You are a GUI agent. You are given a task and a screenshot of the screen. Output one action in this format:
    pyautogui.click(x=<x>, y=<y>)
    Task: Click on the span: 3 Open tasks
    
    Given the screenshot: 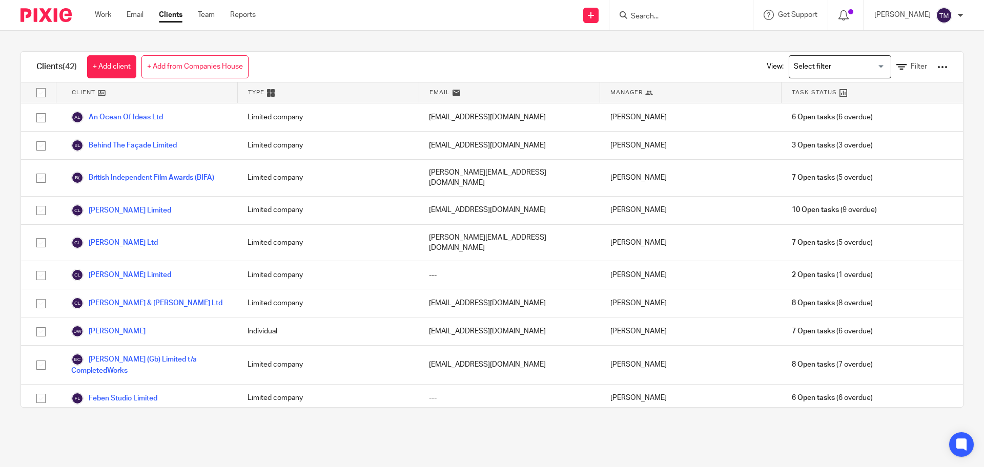 What is the action you would take?
    pyautogui.click(x=813, y=146)
    